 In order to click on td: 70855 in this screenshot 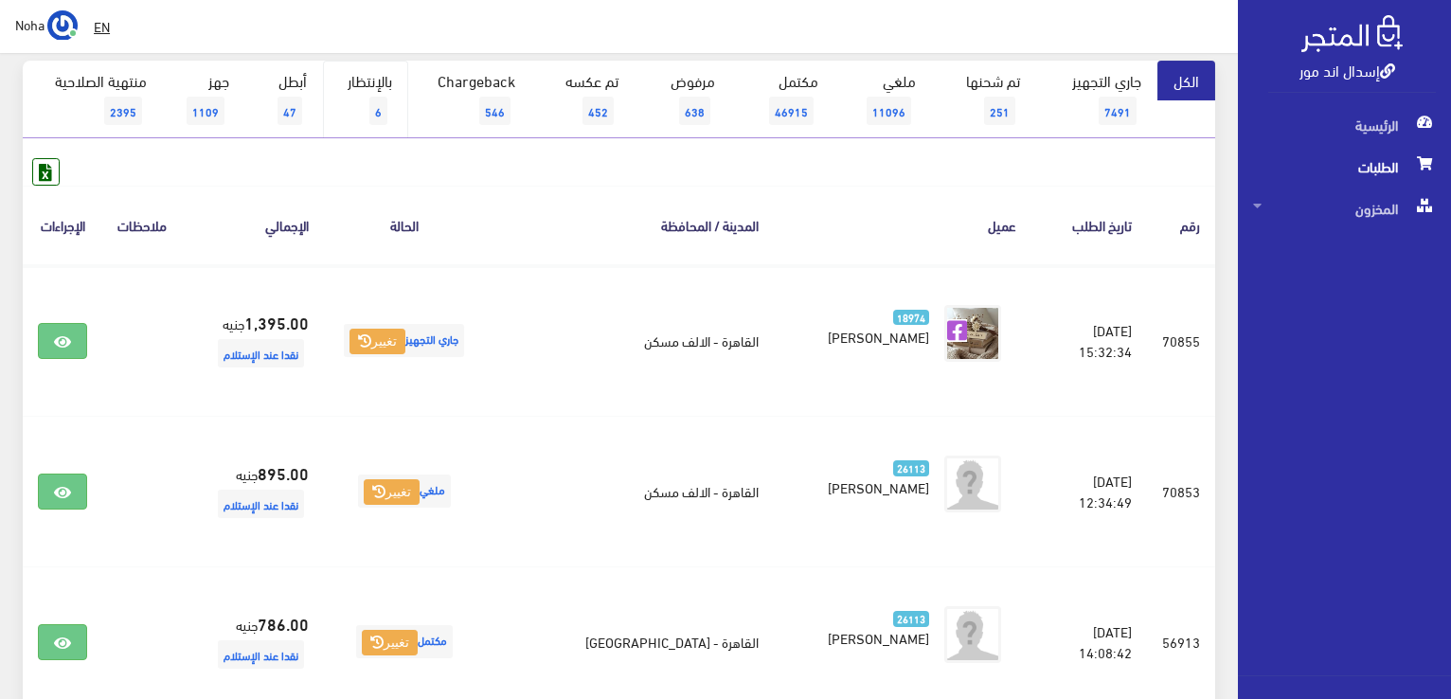, I will do `click(1181, 341)`.